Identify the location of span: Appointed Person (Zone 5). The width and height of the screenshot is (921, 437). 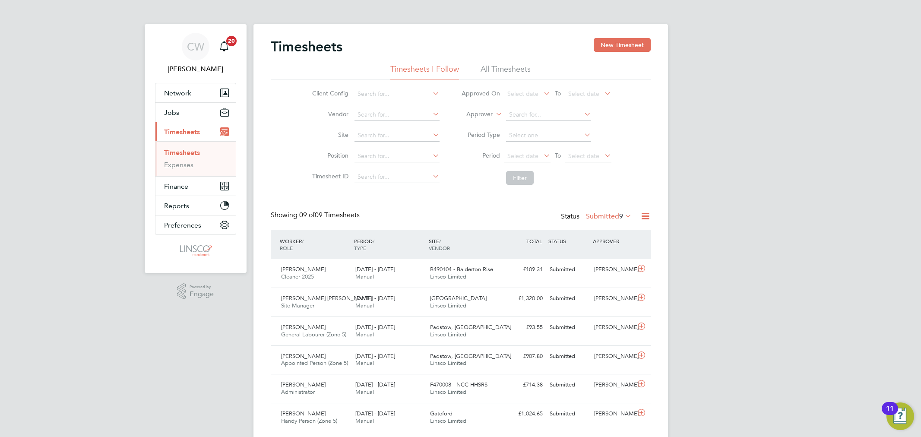
(314, 363).